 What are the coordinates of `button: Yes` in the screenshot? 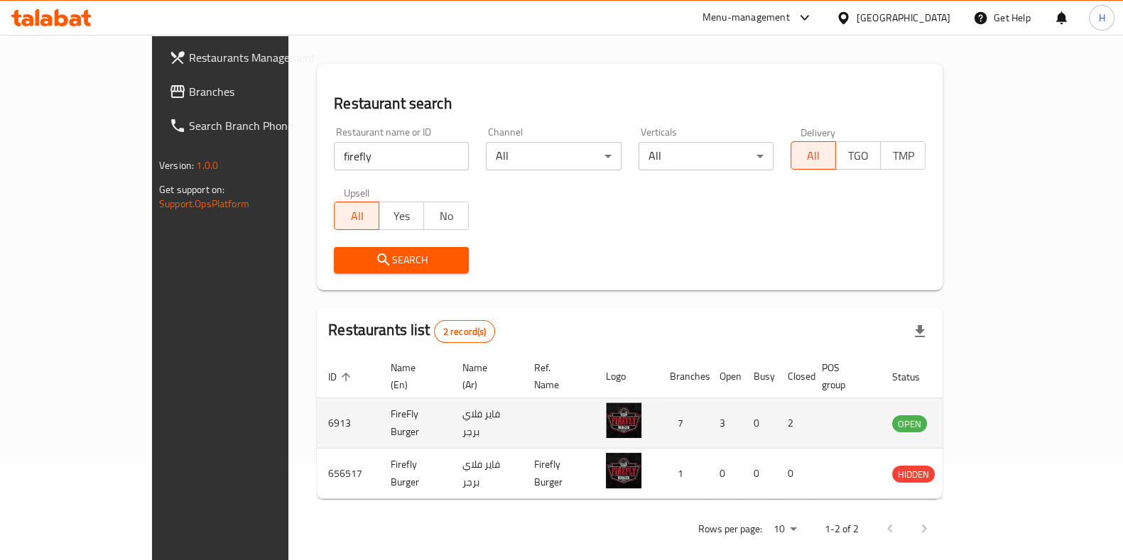 It's located at (401, 216).